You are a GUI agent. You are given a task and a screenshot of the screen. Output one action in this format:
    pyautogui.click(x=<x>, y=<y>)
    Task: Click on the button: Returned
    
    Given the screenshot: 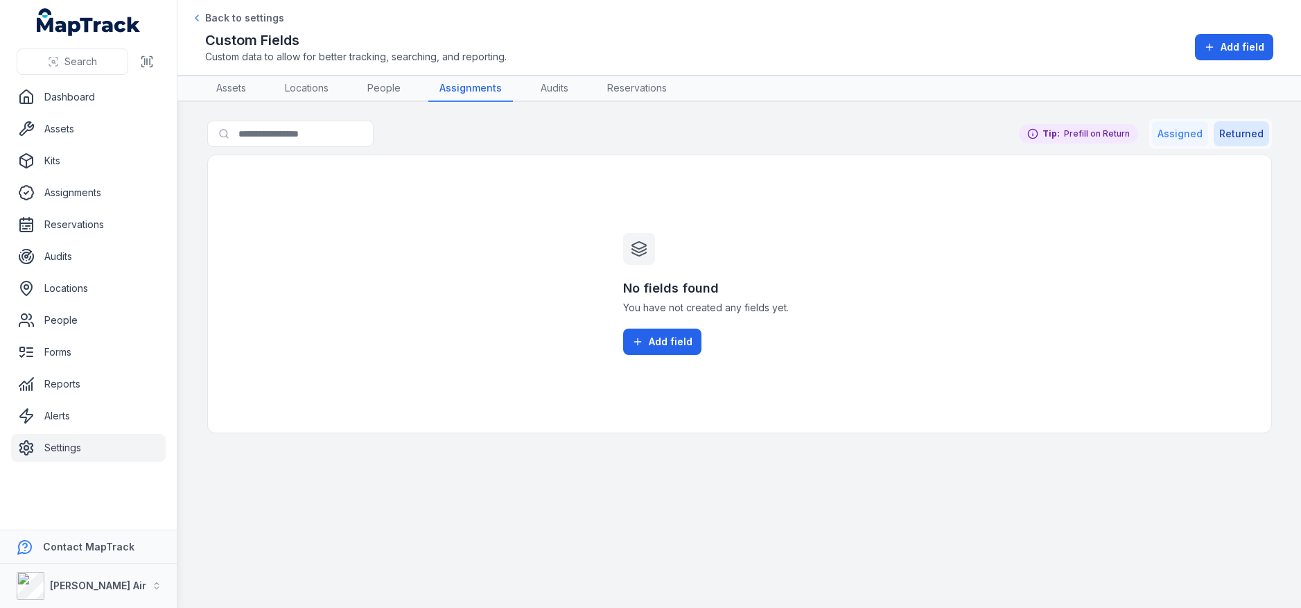 What is the action you would take?
    pyautogui.click(x=1242, y=134)
    